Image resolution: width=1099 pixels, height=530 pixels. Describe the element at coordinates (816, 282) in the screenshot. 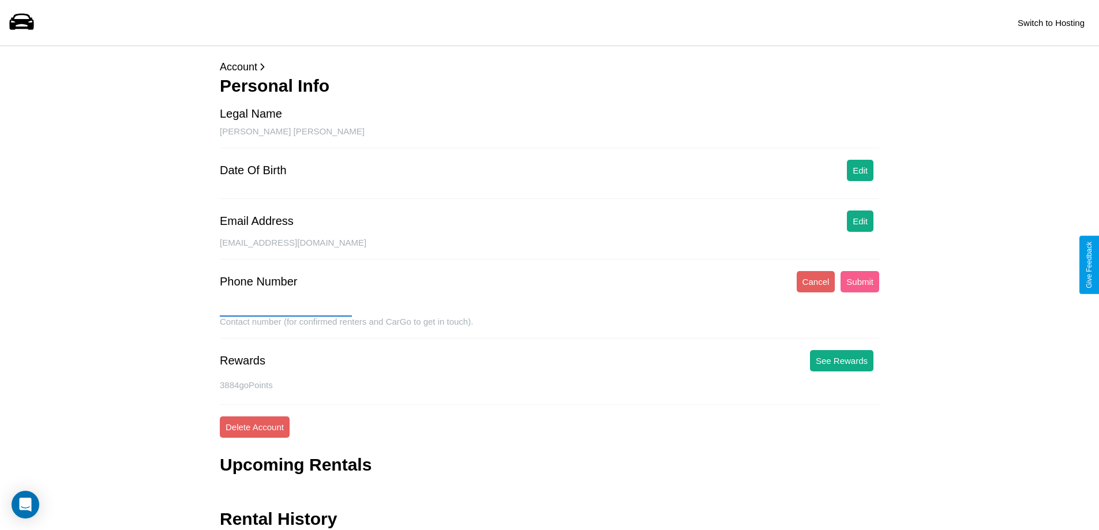

I see `button: Cancel` at that location.